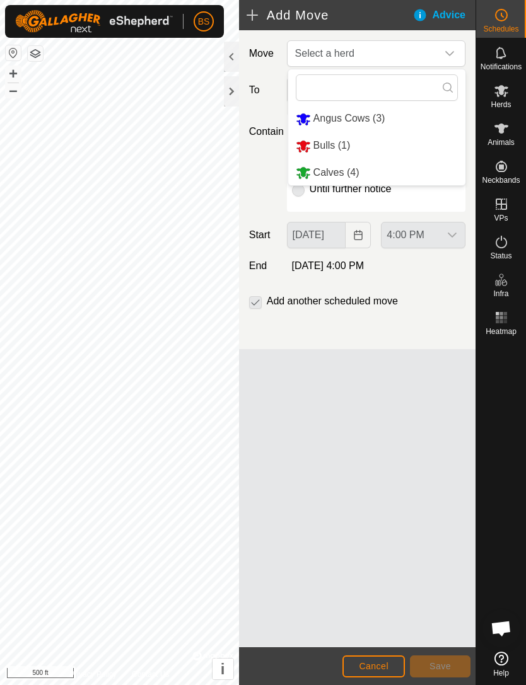  Describe the element at coordinates (501, 629) in the screenshot. I see `div: Open chat` at that location.